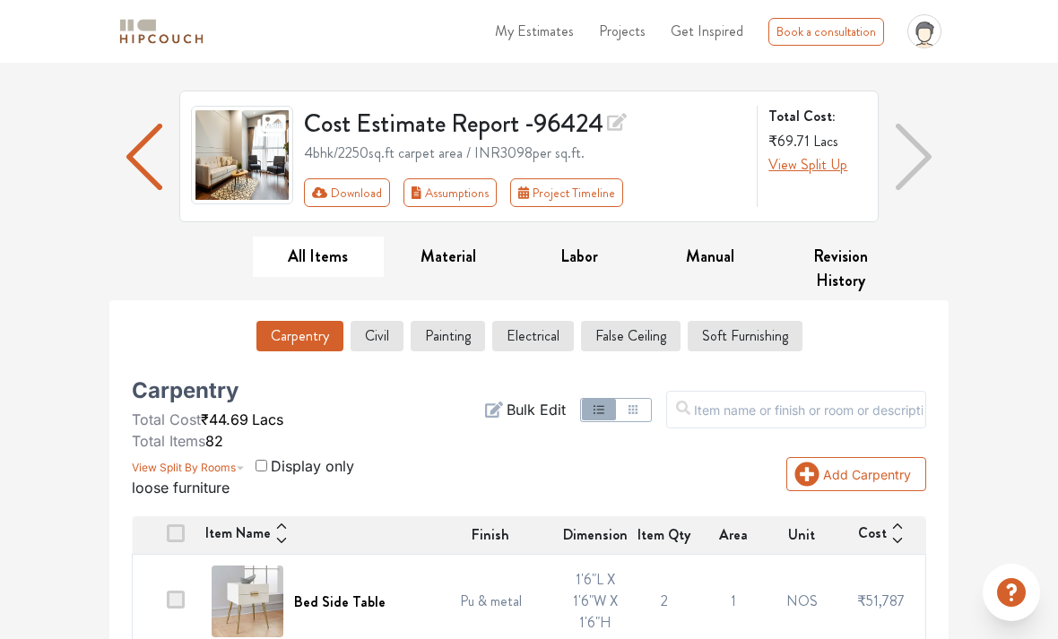  What do you see at coordinates (340, 601) in the screenshot?
I see `h6: Bed Side Table` at bounding box center [340, 601].